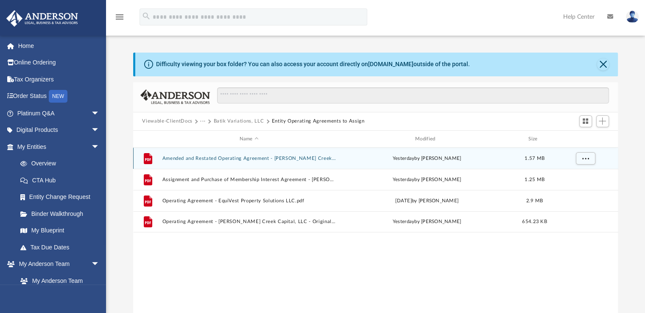 Image resolution: width=645 pixels, height=313 pixels. What do you see at coordinates (586, 159) in the screenshot?
I see `button: More options` at bounding box center [586, 159].